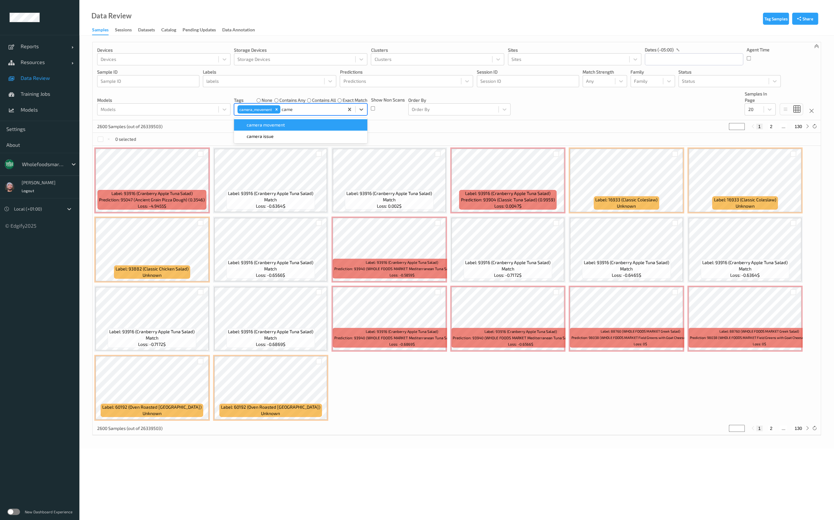 Image resolution: width=834 pixels, height=520 pixels. I want to click on p: Status, so click(729, 72).